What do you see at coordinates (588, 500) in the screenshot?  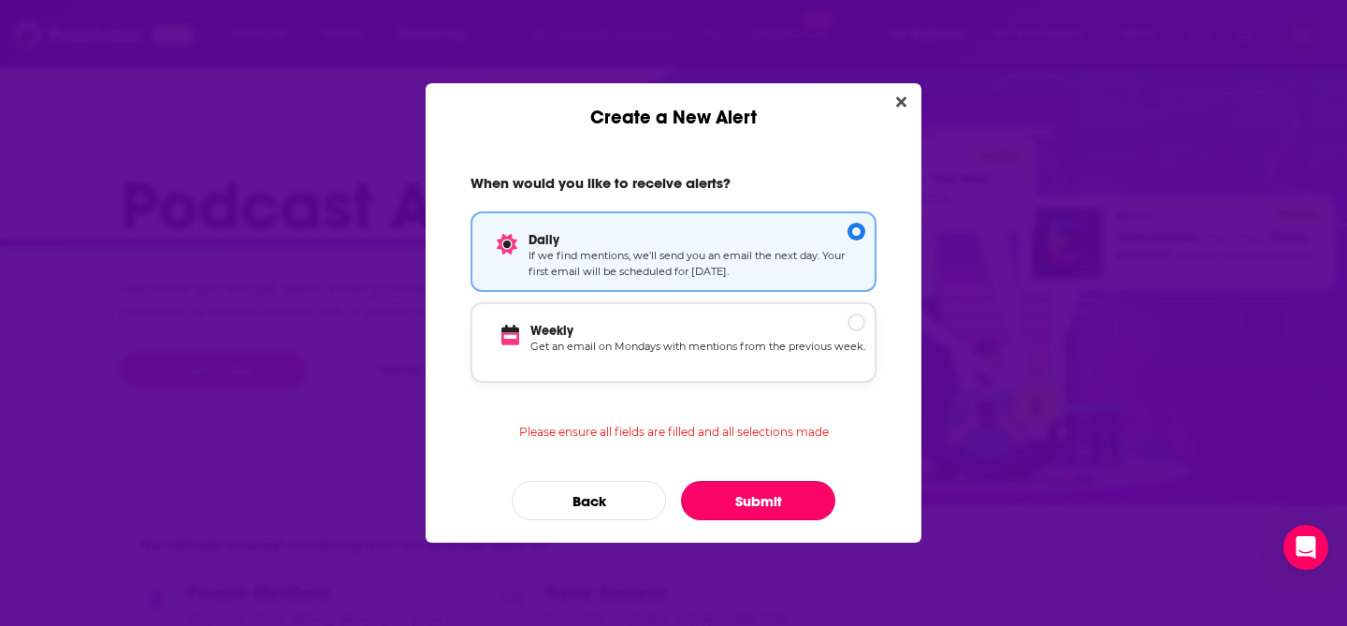 I see `button: Back` at bounding box center [588, 500].